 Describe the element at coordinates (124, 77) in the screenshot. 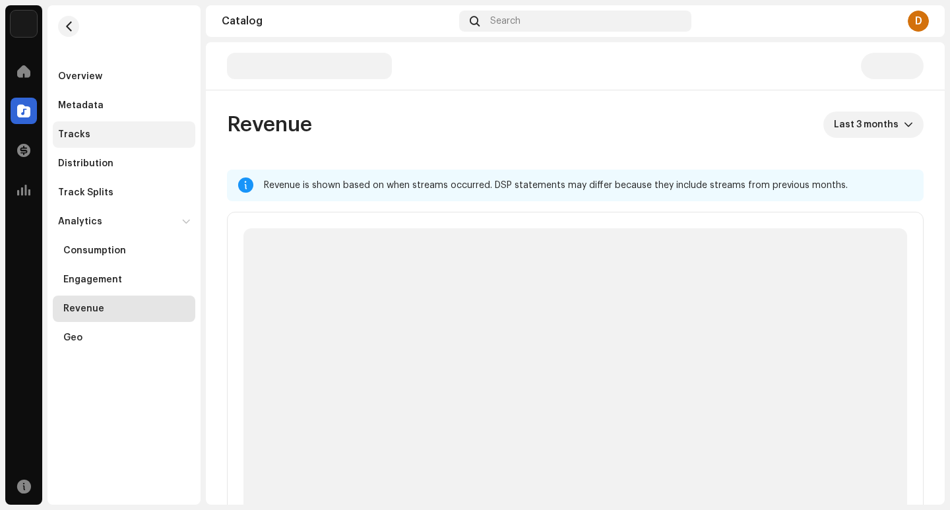

I see `re-m-nav-item: Overview` at that location.